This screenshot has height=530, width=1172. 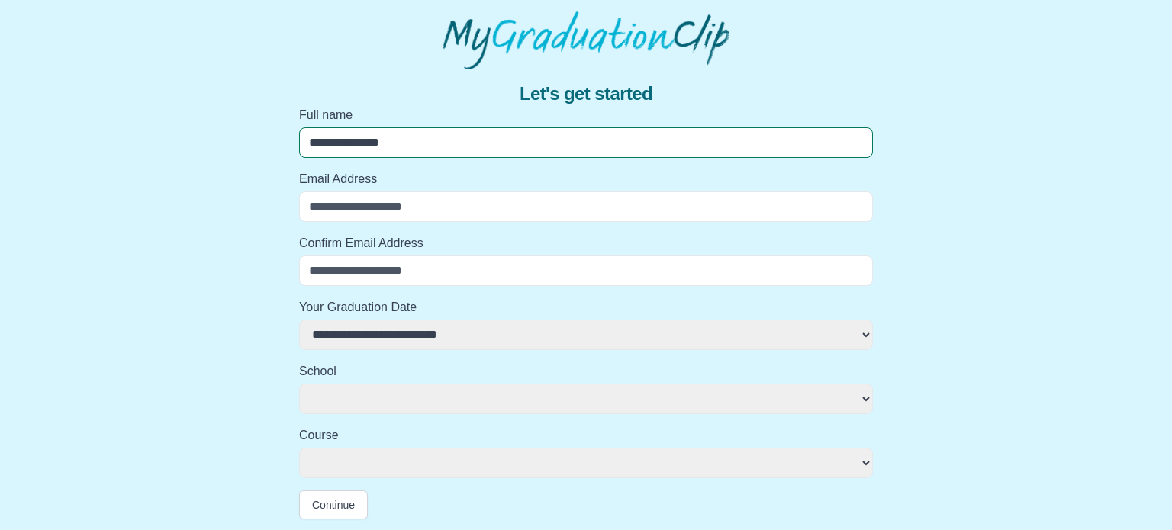 I want to click on span: Let's get started, so click(x=586, y=94).